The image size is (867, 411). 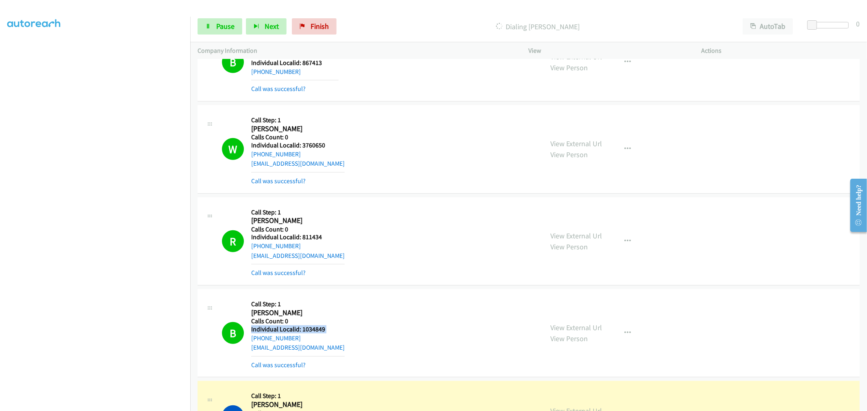 I want to click on h5: Individual Localid: 1034849, so click(x=298, y=330).